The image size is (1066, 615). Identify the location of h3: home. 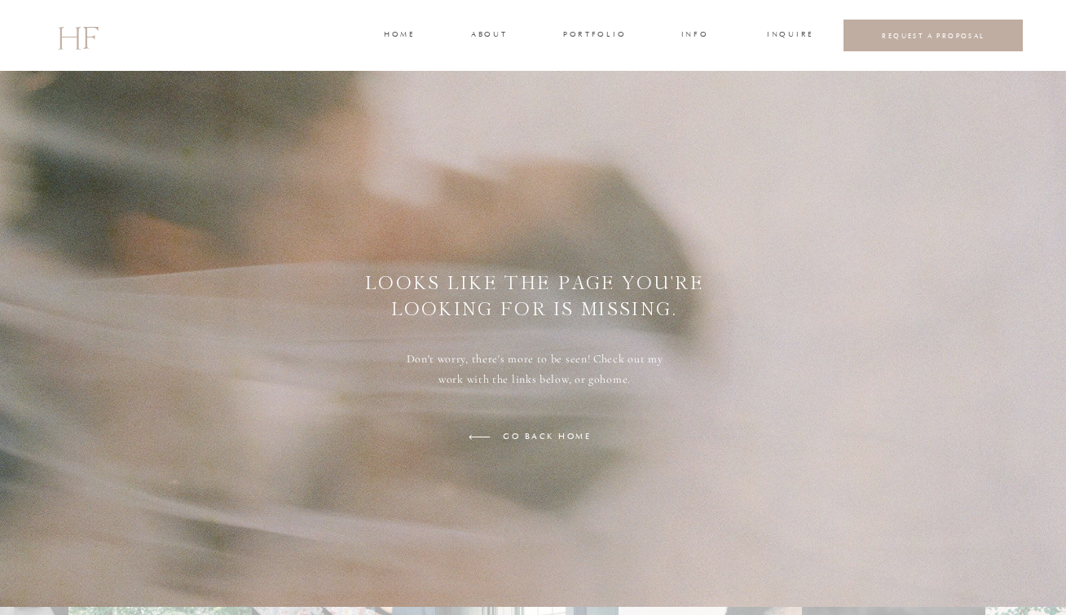
(399, 36).